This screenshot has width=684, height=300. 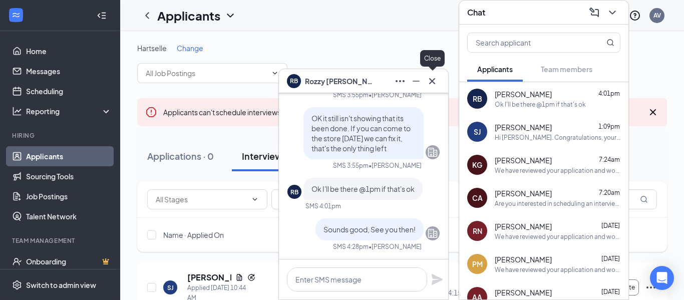 I want to click on div: Open Intercom Messenger, so click(x=662, y=278).